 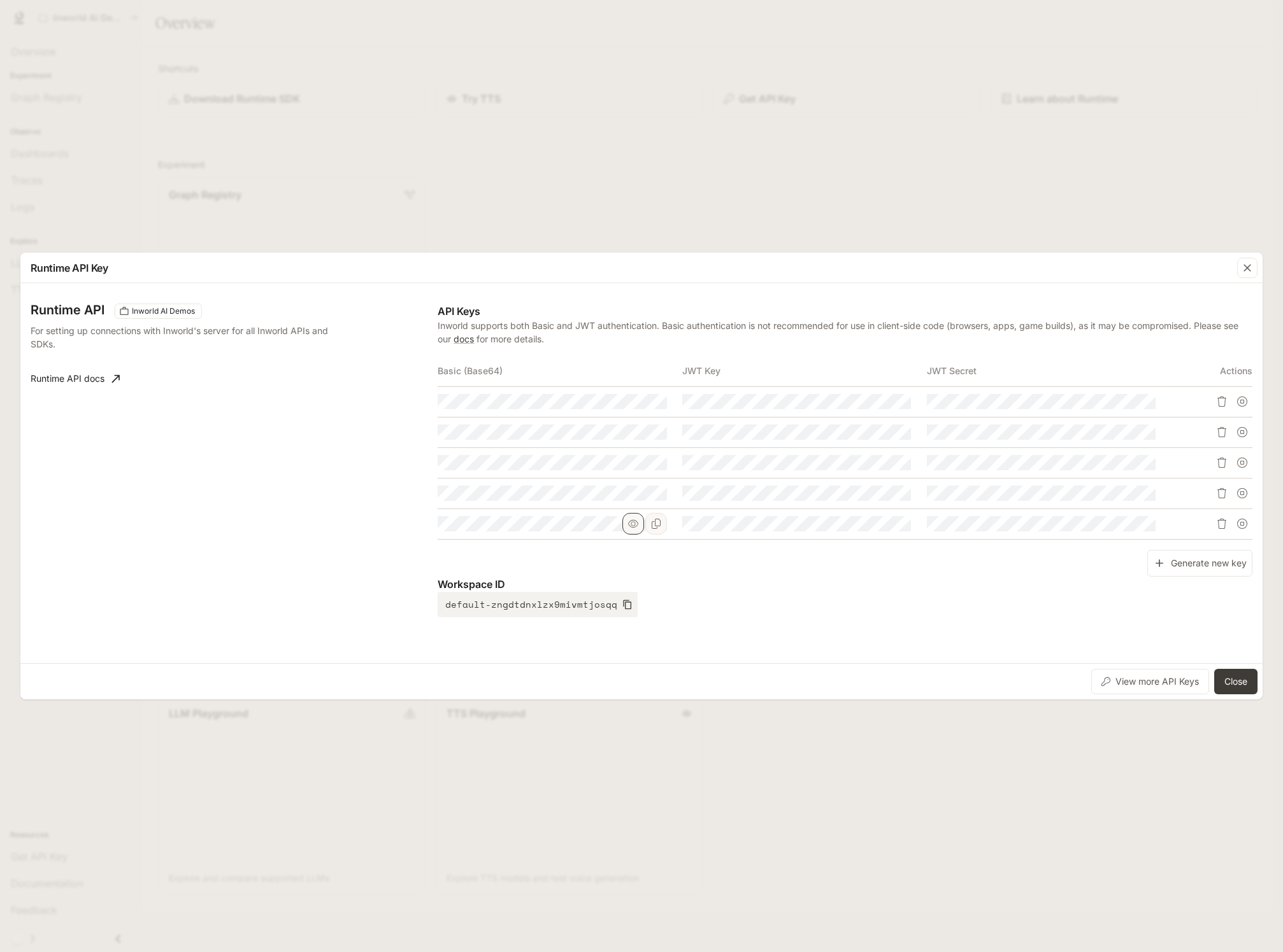 I want to click on a: docs, so click(x=464, y=339).